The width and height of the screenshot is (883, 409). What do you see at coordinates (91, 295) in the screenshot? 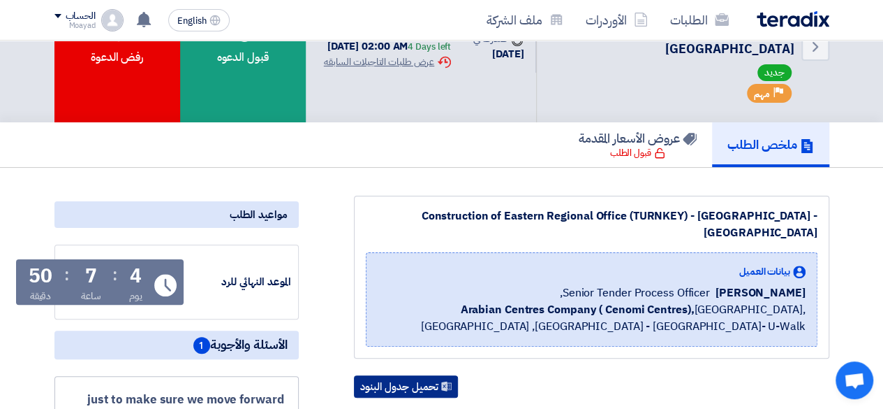
I see `div: ساعة` at bounding box center [91, 295].